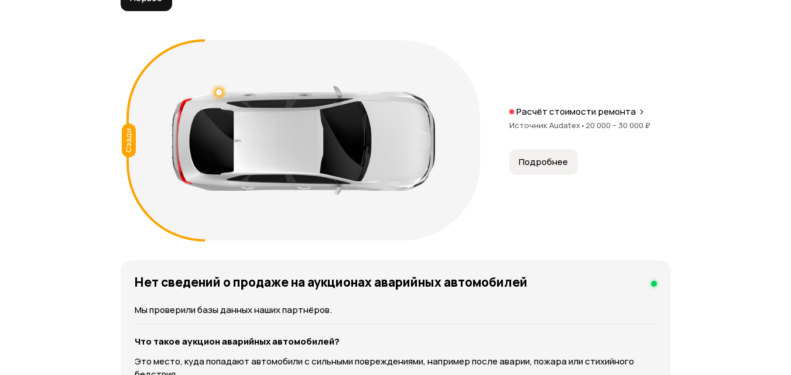 Image resolution: width=791 pixels, height=375 pixels. Describe the element at coordinates (543, 162) in the screenshot. I see `span: Подробнее` at that location.